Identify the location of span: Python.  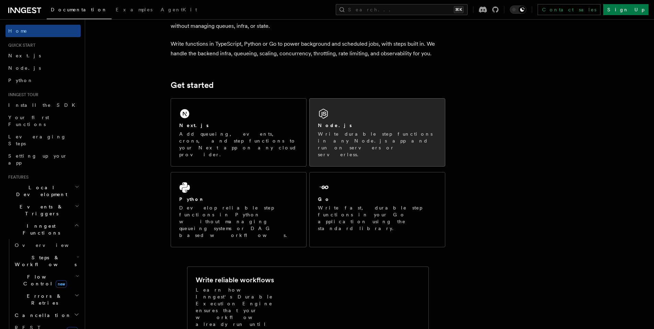
(21, 80).